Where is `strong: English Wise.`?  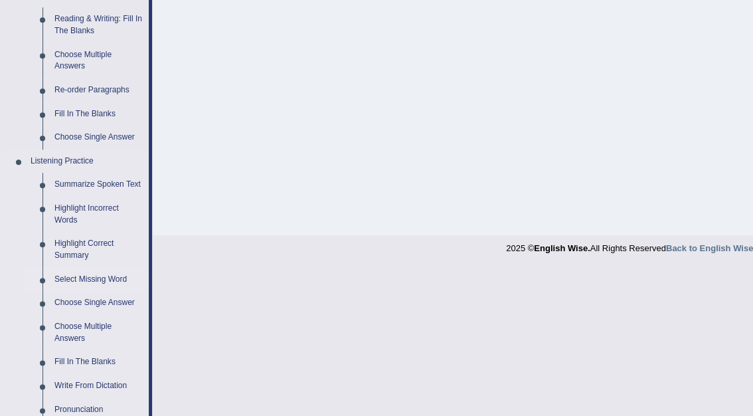
strong: English Wise. is located at coordinates (562, 248).